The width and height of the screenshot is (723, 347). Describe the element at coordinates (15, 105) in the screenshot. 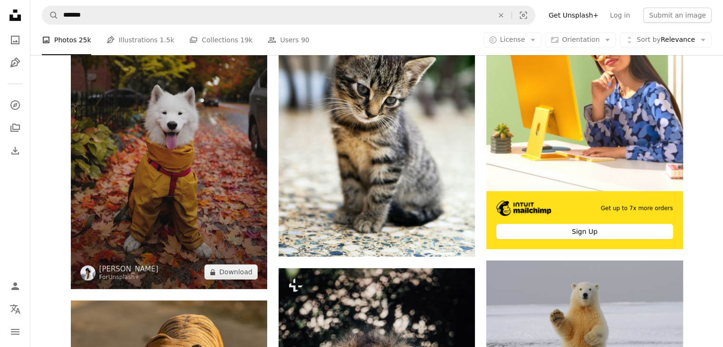

I see `a: Explore` at that location.